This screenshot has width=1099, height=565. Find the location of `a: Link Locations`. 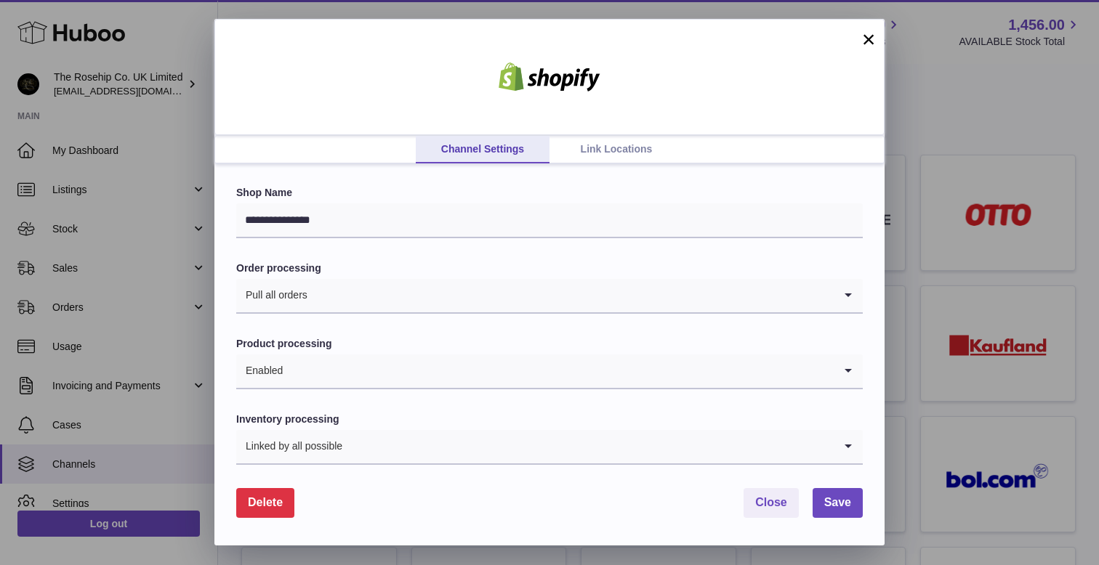

a: Link Locations is located at coordinates (616, 150).